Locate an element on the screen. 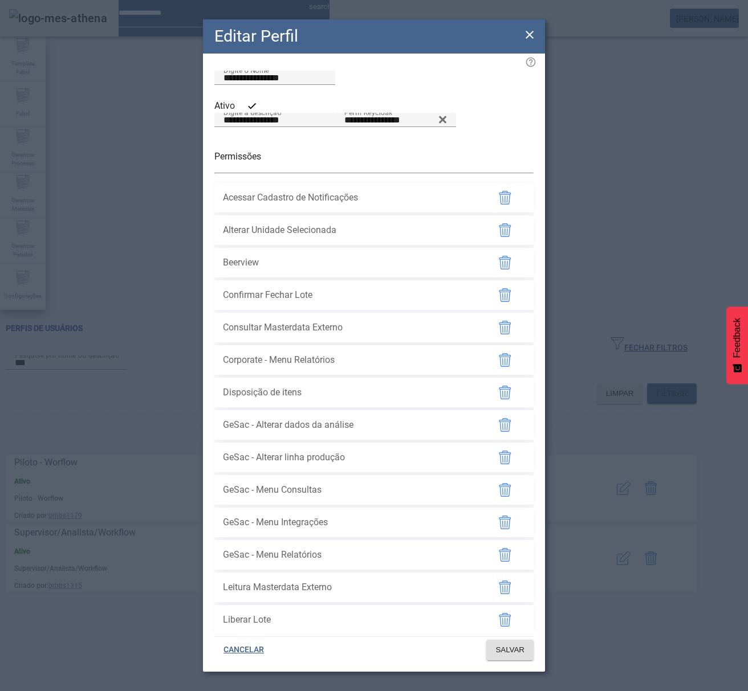 The image size is (748, 691). span: Disposição de itens is located at coordinates (351, 393).